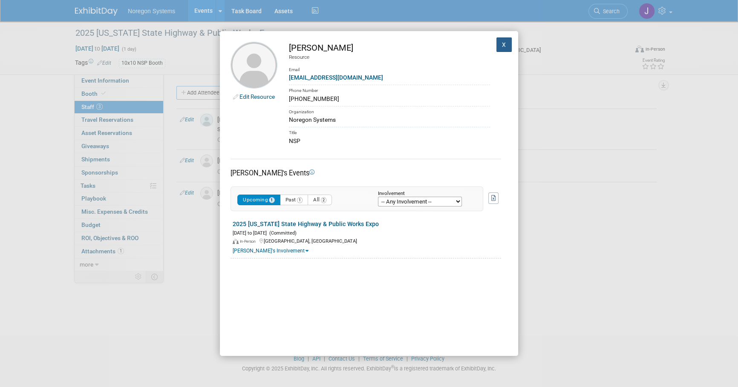 The height and width of the screenshot is (387, 738). I want to click on div: Phone Number, so click(389, 89).